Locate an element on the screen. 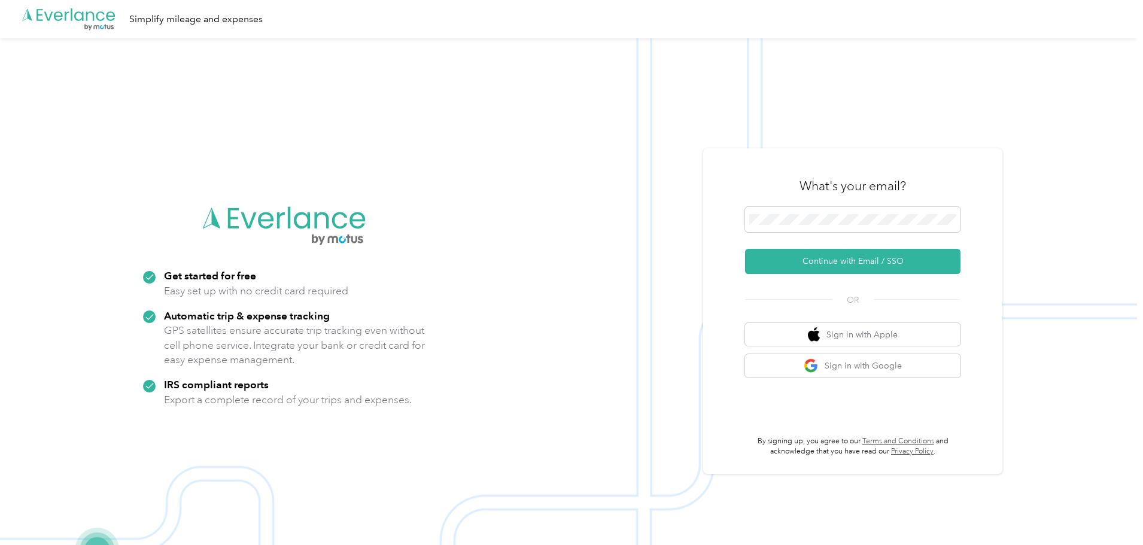  div: Simplify mileage and expenses is located at coordinates (196, 19).